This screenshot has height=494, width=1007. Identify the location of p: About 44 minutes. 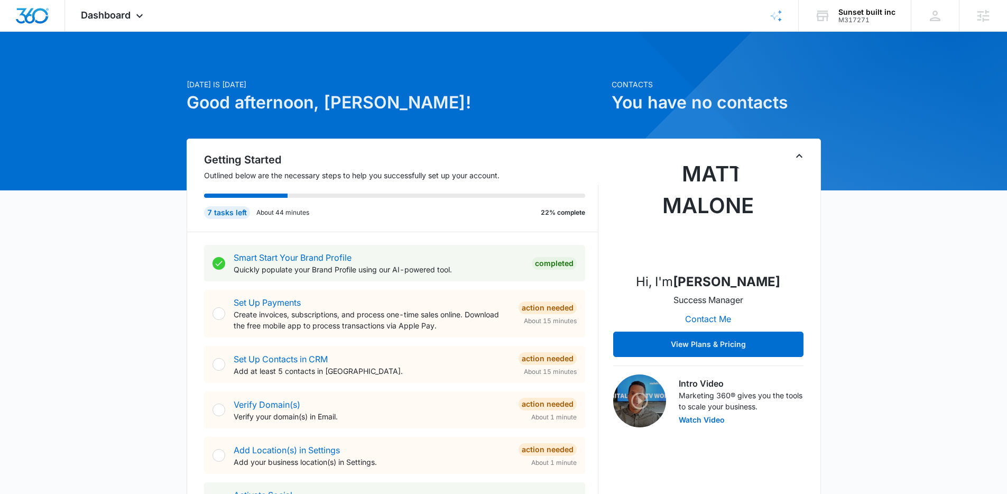
(283, 213).